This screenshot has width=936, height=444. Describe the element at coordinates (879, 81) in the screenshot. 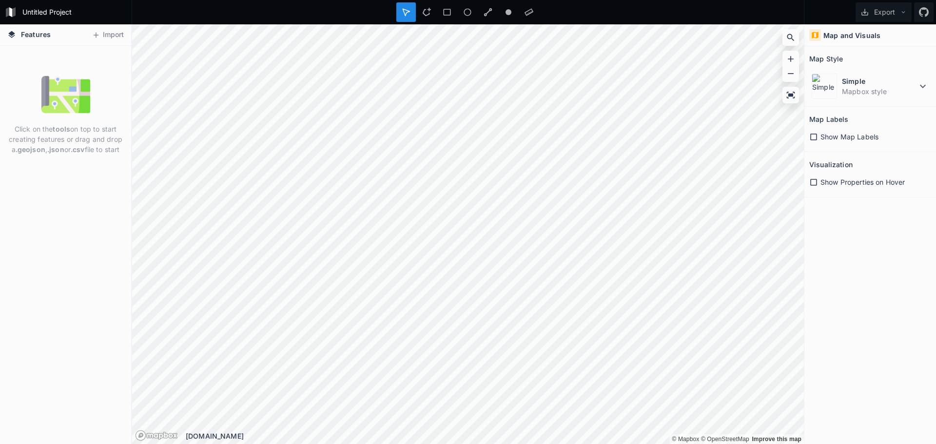

I see `dt: Simple` at that location.